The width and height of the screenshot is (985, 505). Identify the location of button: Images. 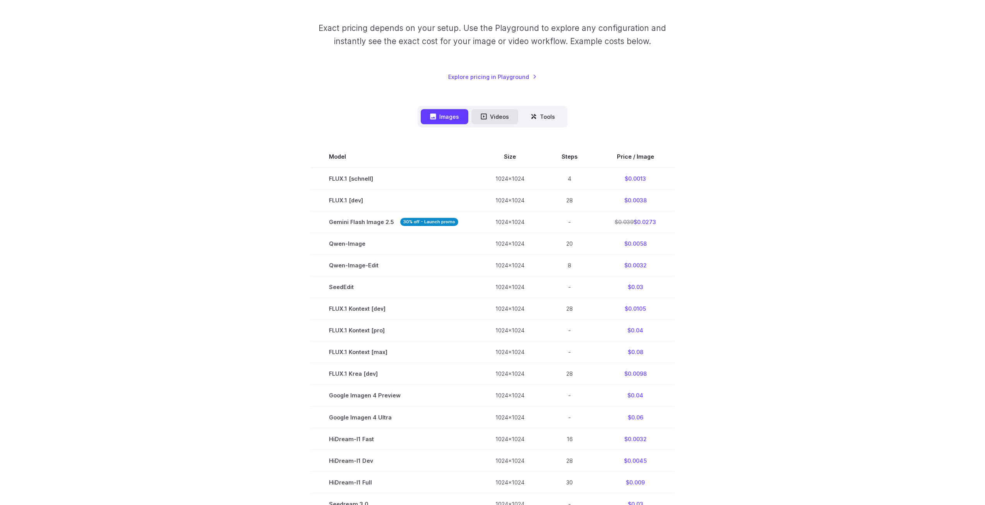
(444, 117).